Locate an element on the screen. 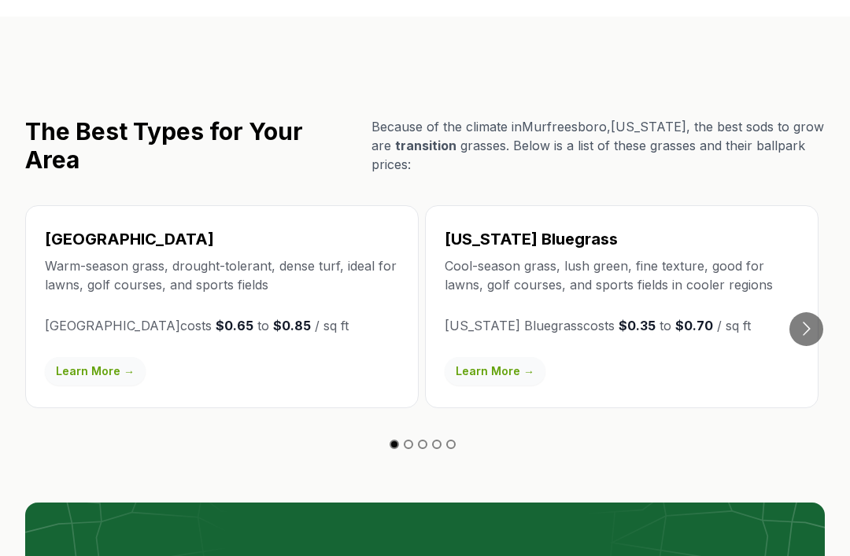 This screenshot has width=850, height=556. h2: The Best Types for Your Area is located at coordinates (192, 146).